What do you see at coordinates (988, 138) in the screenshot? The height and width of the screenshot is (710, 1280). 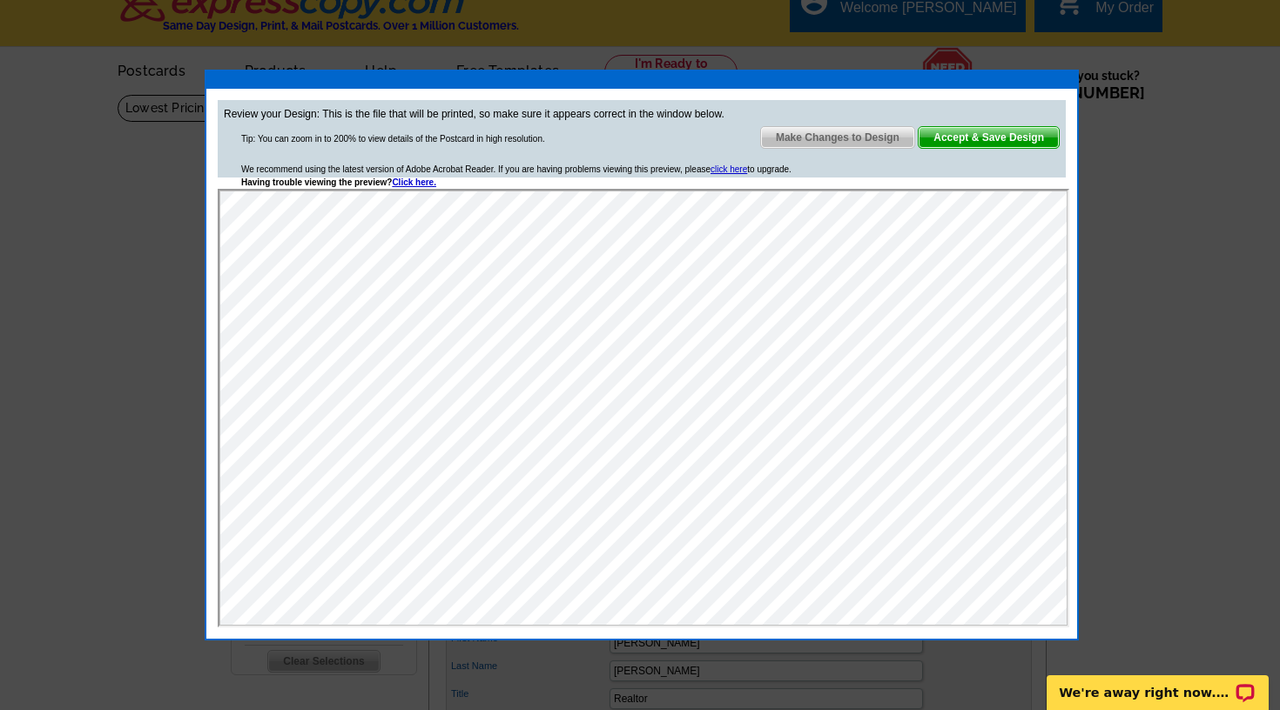 I see `span: Accept & Save Design` at bounding box center [988, 138].